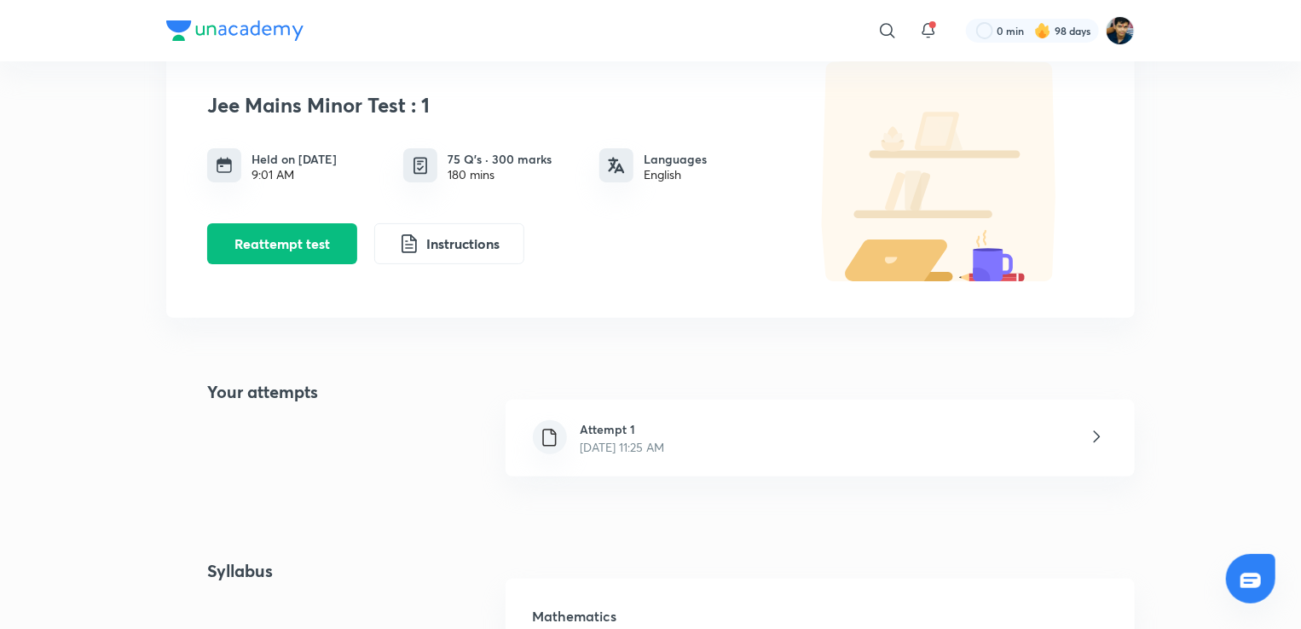 The height and width of the screenshot is (629, 1301). Describe the element at coordinates (409, 244) in the screenshot. I see `img: instruction` at that location.